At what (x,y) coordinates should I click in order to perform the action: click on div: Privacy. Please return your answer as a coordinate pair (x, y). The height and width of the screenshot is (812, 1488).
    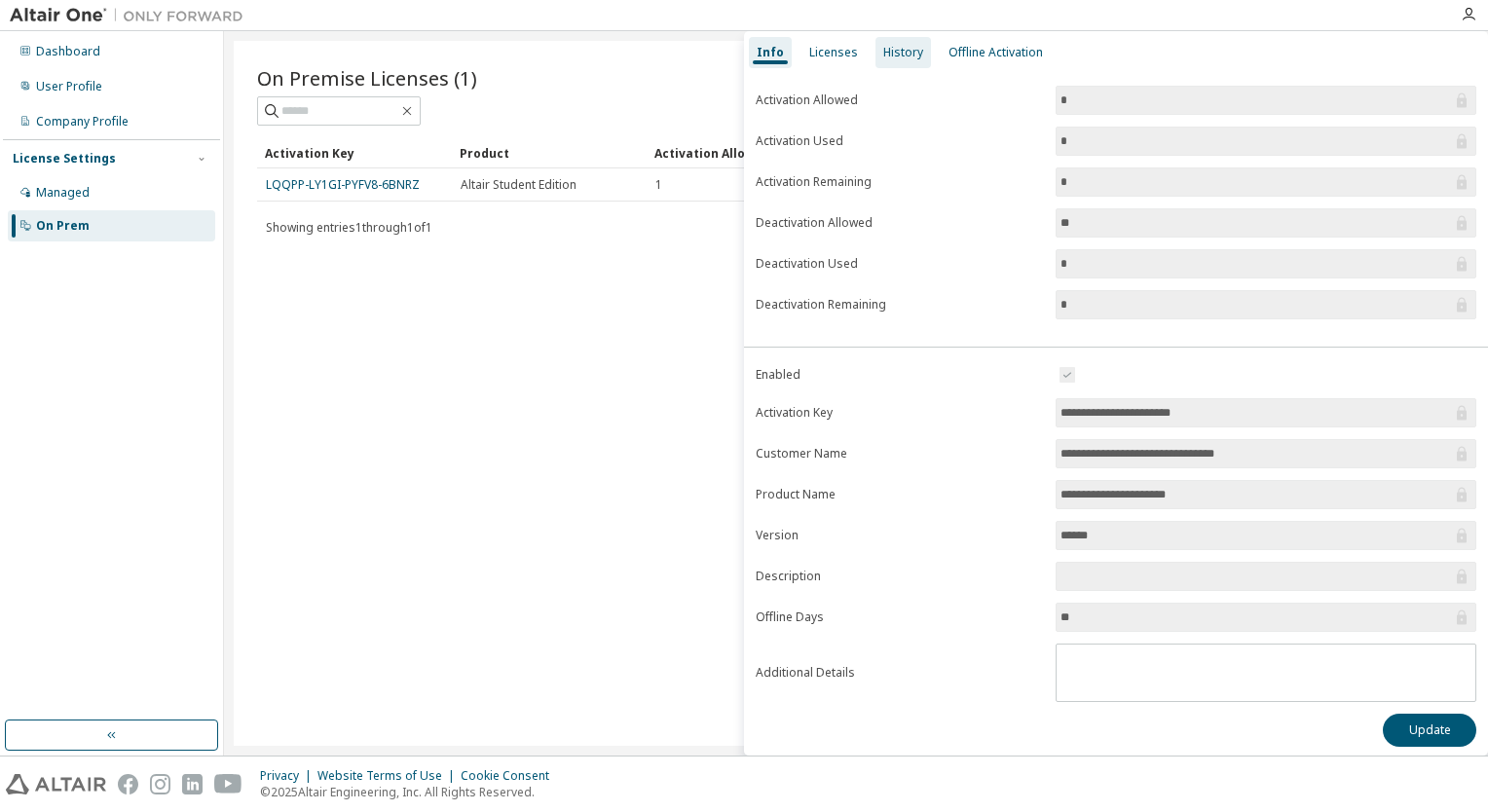
    Looking at the image, I should click on (289, 776).